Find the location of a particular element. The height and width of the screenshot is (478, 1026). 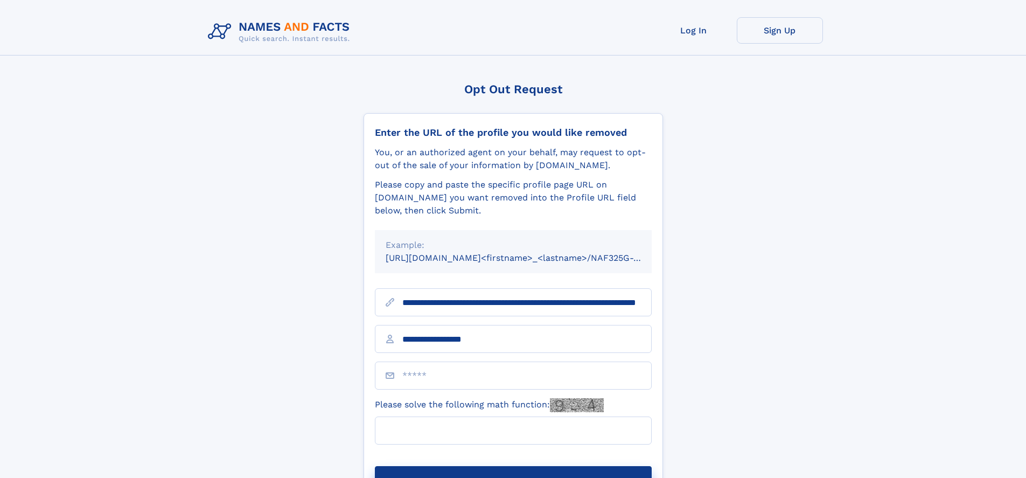

img: Logo Names and Facts is located at coordinates (281, 32).